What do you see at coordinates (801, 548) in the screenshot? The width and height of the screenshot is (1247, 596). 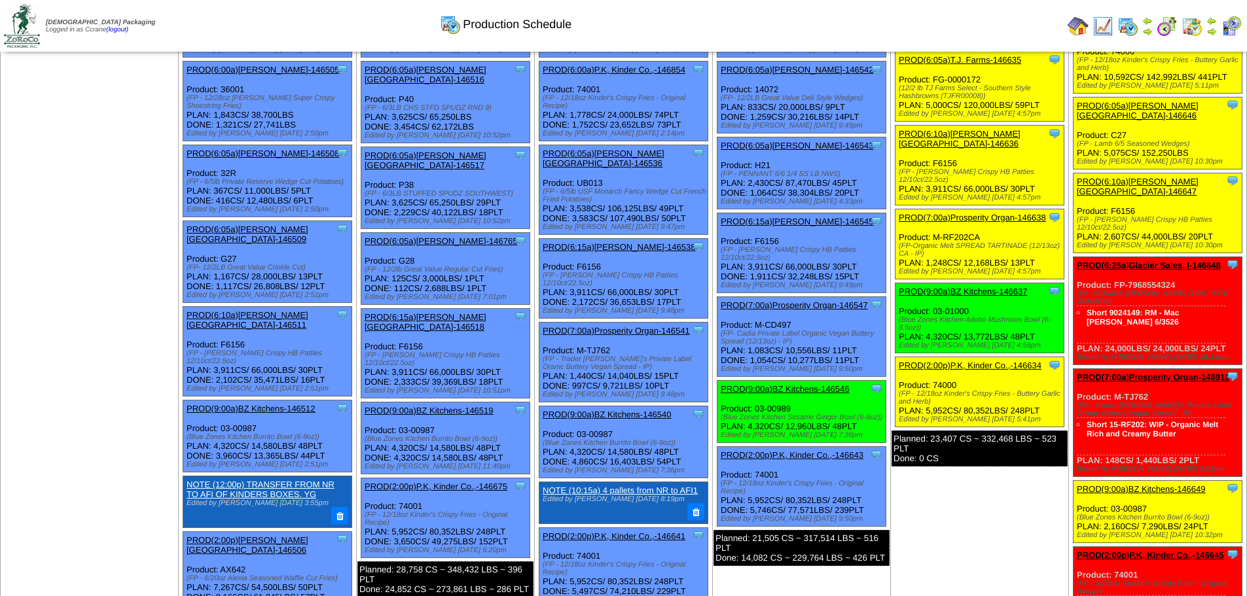 I see `div: Planned: 21,505 CS ~ 317,514 LBS ~ 516 PLT Done: 14,082 CS ~ 229,764 LBS ~ 426 PLT` at bounding box center [801, 548].